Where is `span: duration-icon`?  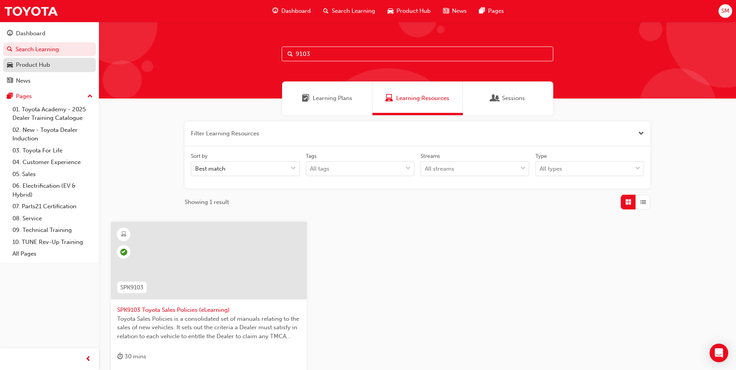 span: duration-icon is located at coordinates (120, 357).